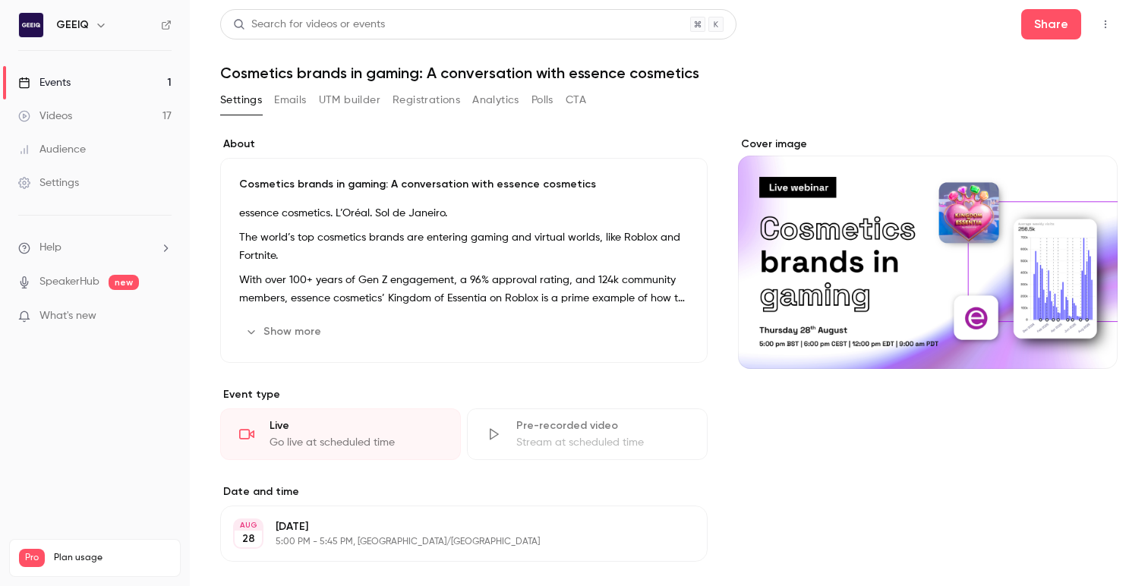  I want to click on button: UTM builder, so click(349, 100).